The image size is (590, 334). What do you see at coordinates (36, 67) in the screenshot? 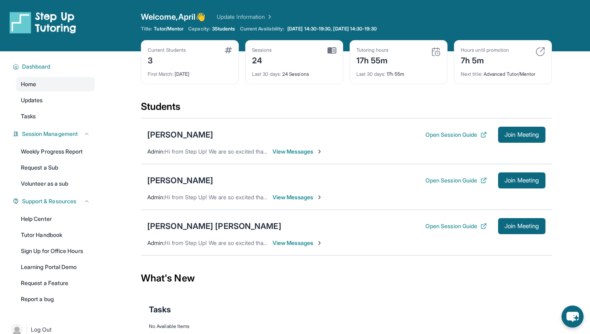
I see `span: Dashboard` at bounding box center [36, 67].